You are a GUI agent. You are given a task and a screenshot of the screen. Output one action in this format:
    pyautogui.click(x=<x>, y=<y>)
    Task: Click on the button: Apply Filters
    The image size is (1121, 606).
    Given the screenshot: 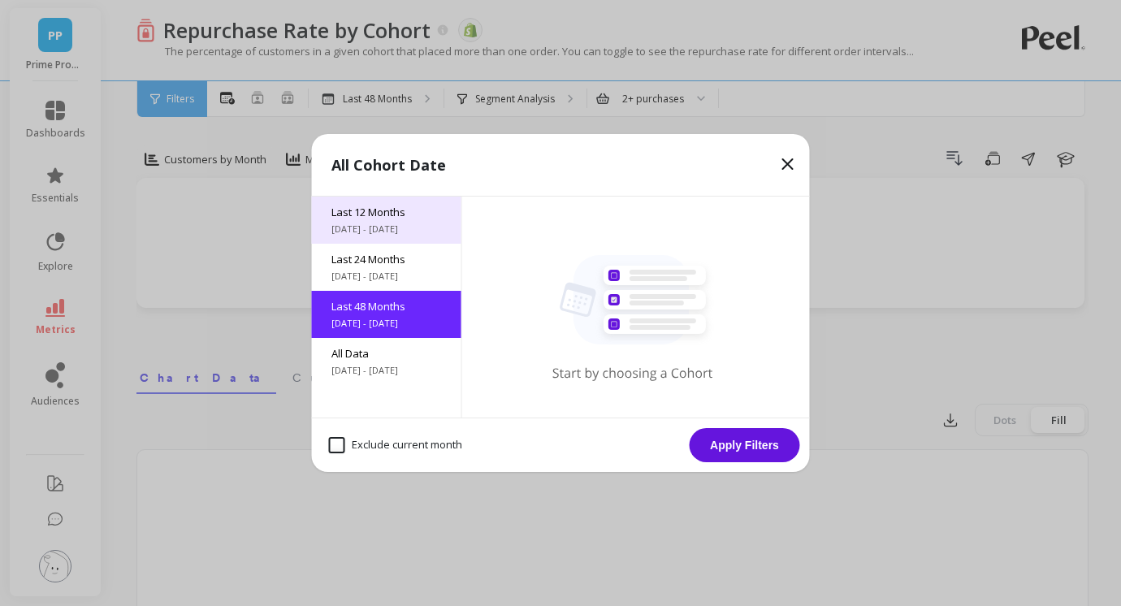 What is the action you would take?
    pyautogui.click(x=745, y=445)
    